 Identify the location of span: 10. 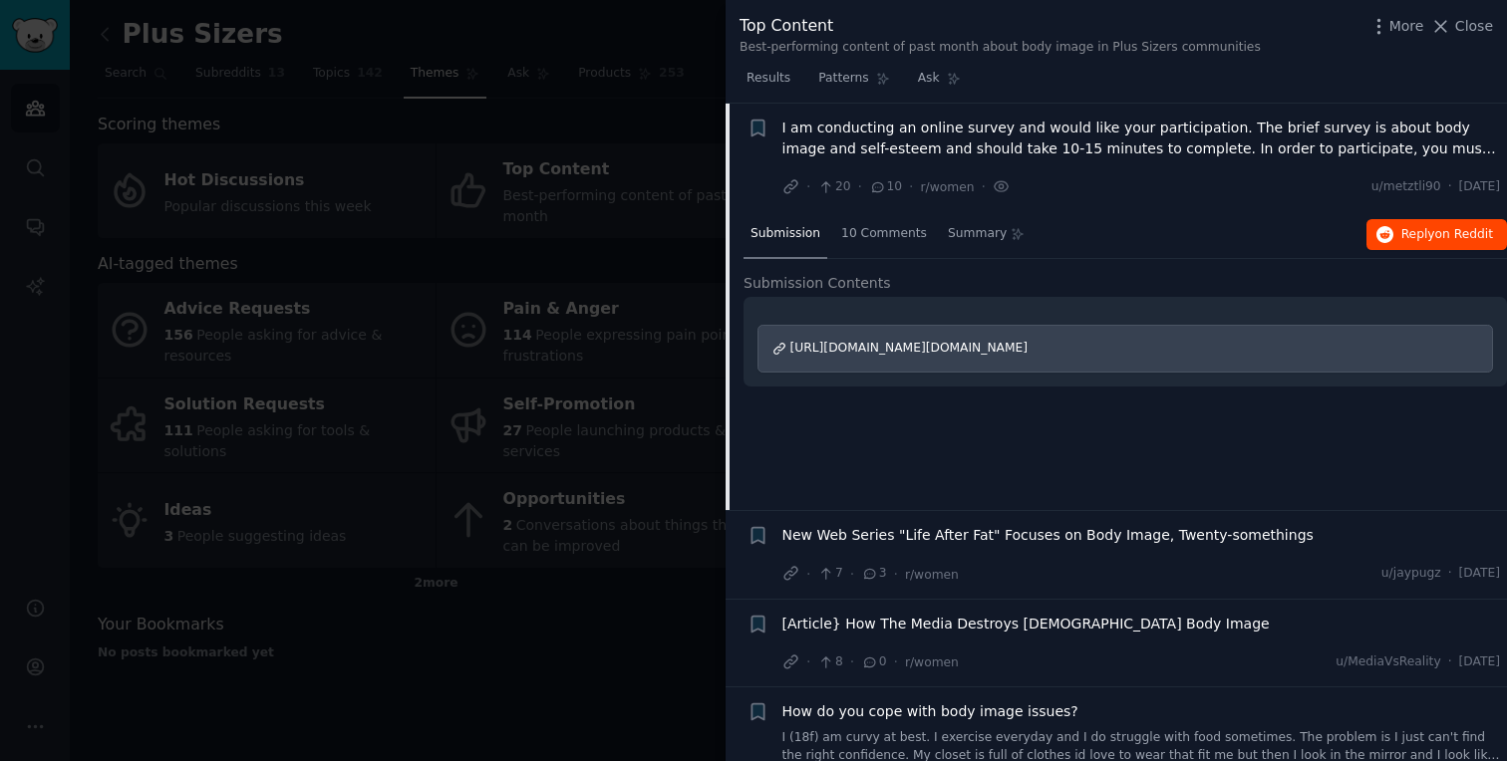
(885, 187).